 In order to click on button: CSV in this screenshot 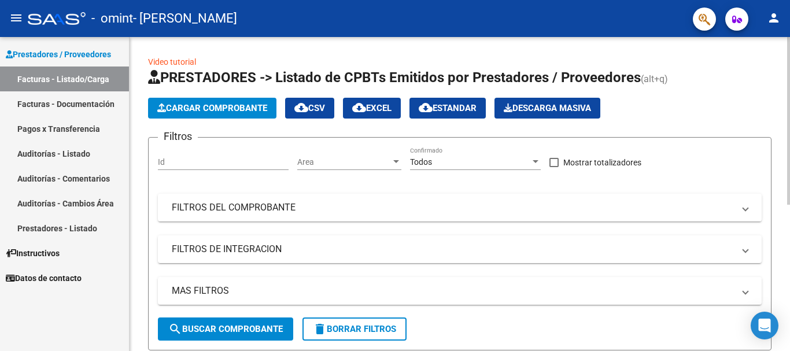, I will do `click(310, 108)`.